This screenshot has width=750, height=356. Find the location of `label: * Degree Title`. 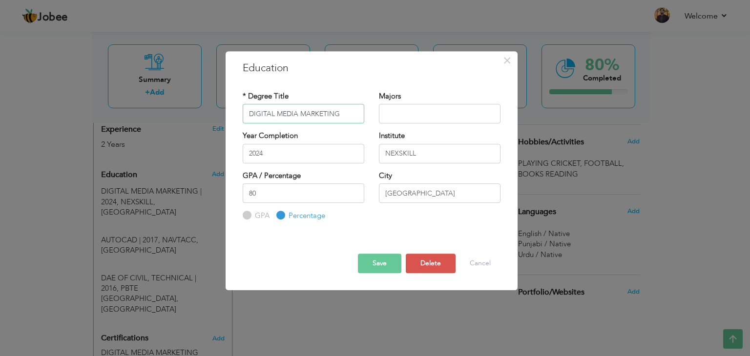

label: * Degree Title is located at coordinates (266, 96).